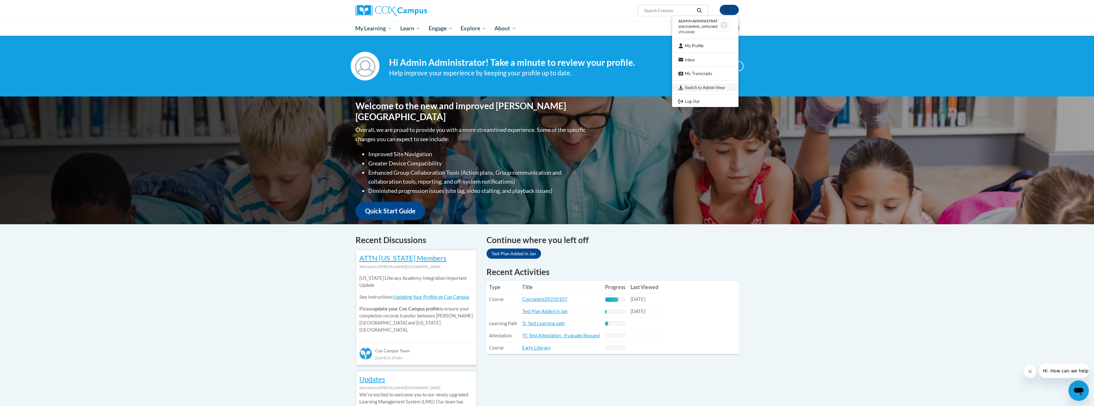 This screenshot has width=1094, height=406. I want to click on li: Greater Device Compatibility, so click(478, 163).